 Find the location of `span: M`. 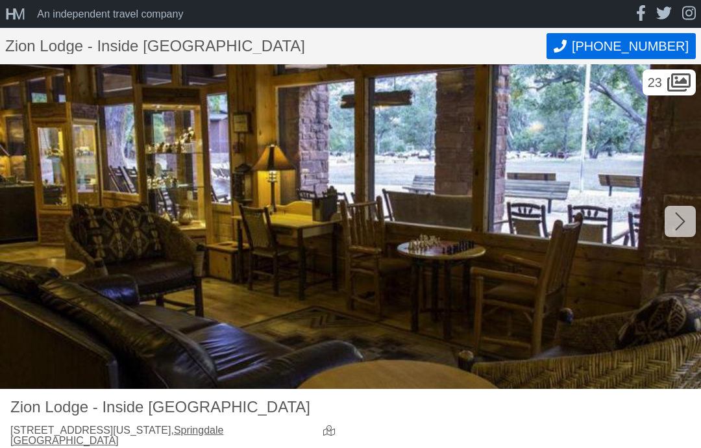

span: M is located at coordinates (17, 14).